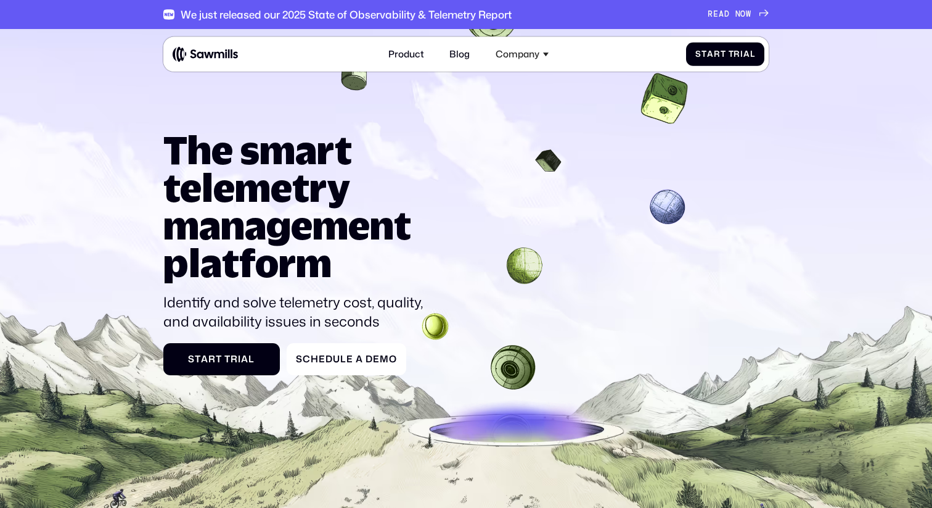  I want to click on span: W, so click(749, 14).